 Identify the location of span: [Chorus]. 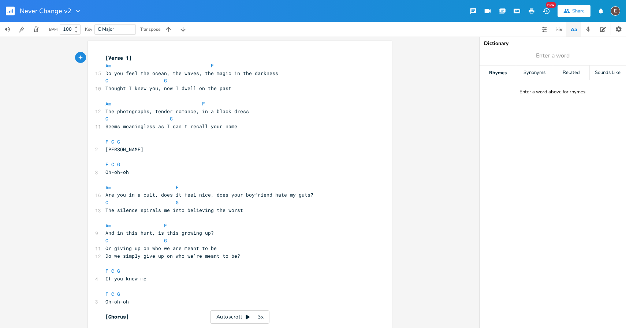
(117, 317).